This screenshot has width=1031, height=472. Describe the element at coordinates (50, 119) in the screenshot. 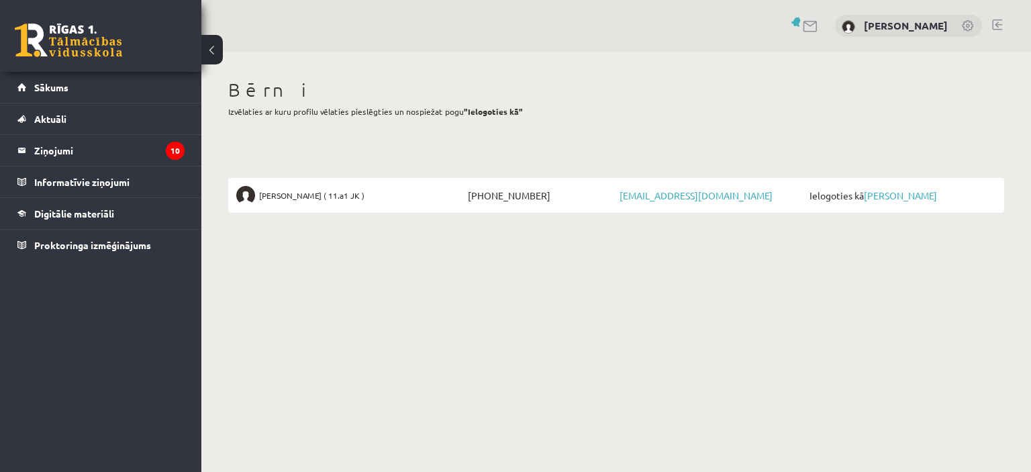

I see `span: Aktuāli` at that location.